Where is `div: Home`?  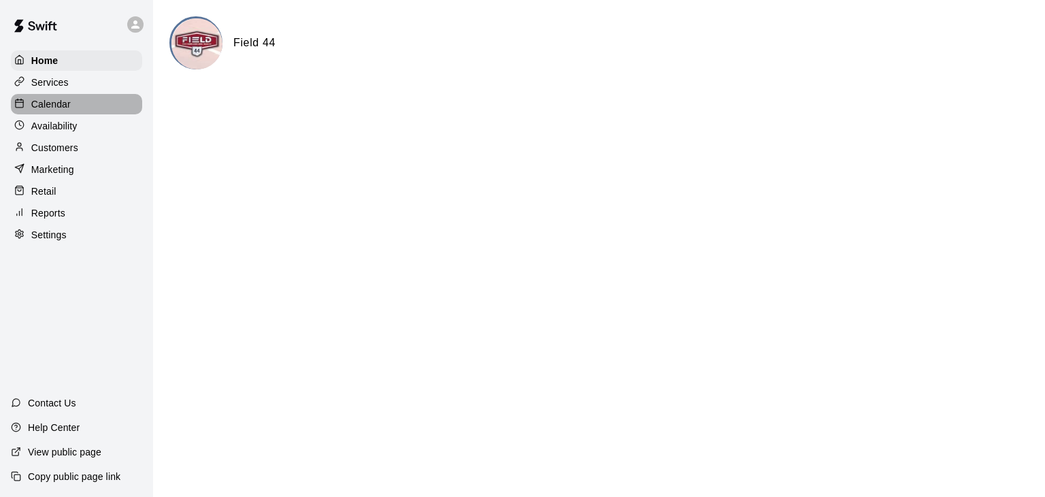 div: Home is located at coordinates (76, 61).